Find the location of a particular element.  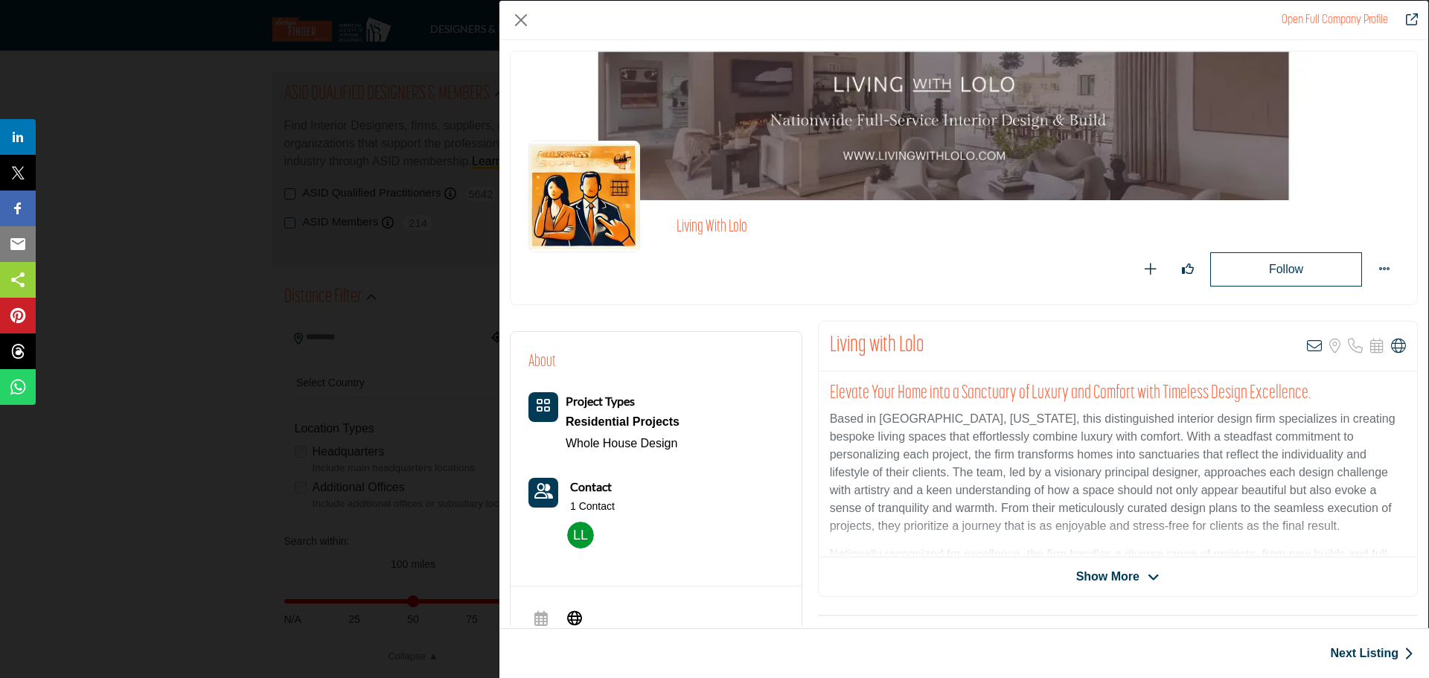

p: Nationally recognized for excellence, the firm handles a diverse range of projects, from new buil... is located at coordinates (1118, 608).